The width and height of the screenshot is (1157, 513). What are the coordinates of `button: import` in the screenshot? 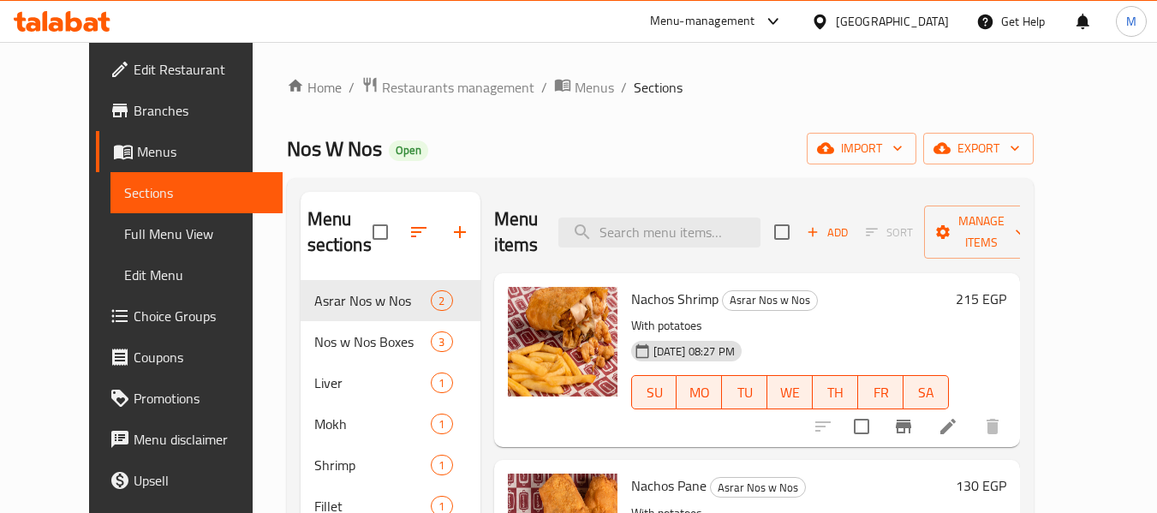 It's located at (861, 148).